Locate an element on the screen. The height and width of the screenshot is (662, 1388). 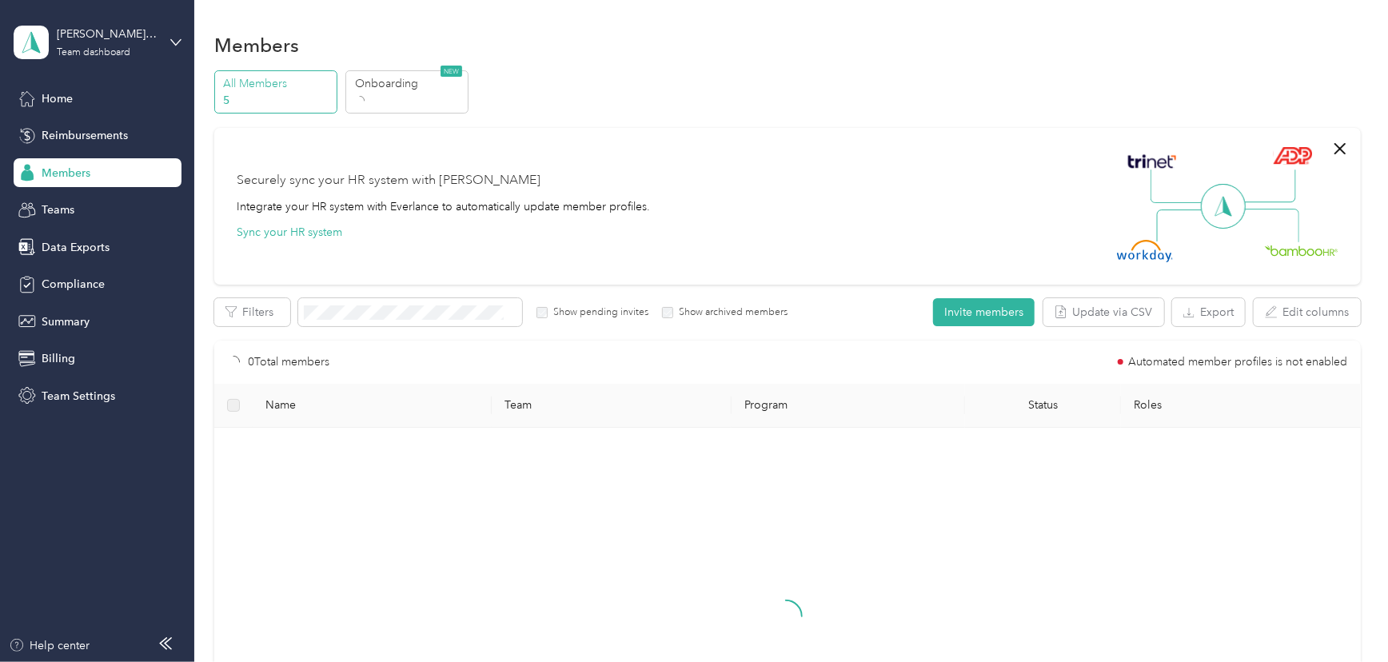
img: Line Left Up is located at coordinates (1179, 186).